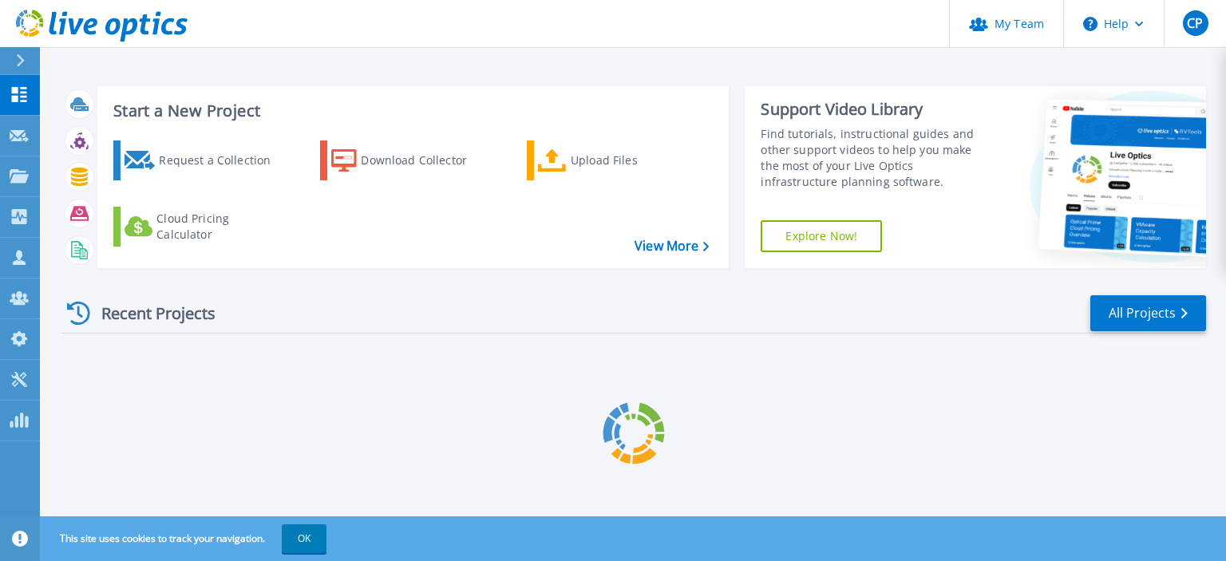 The height and width of the screenshot is (561, 1226). I want to click on a: Download Collector, so click(409, 160).